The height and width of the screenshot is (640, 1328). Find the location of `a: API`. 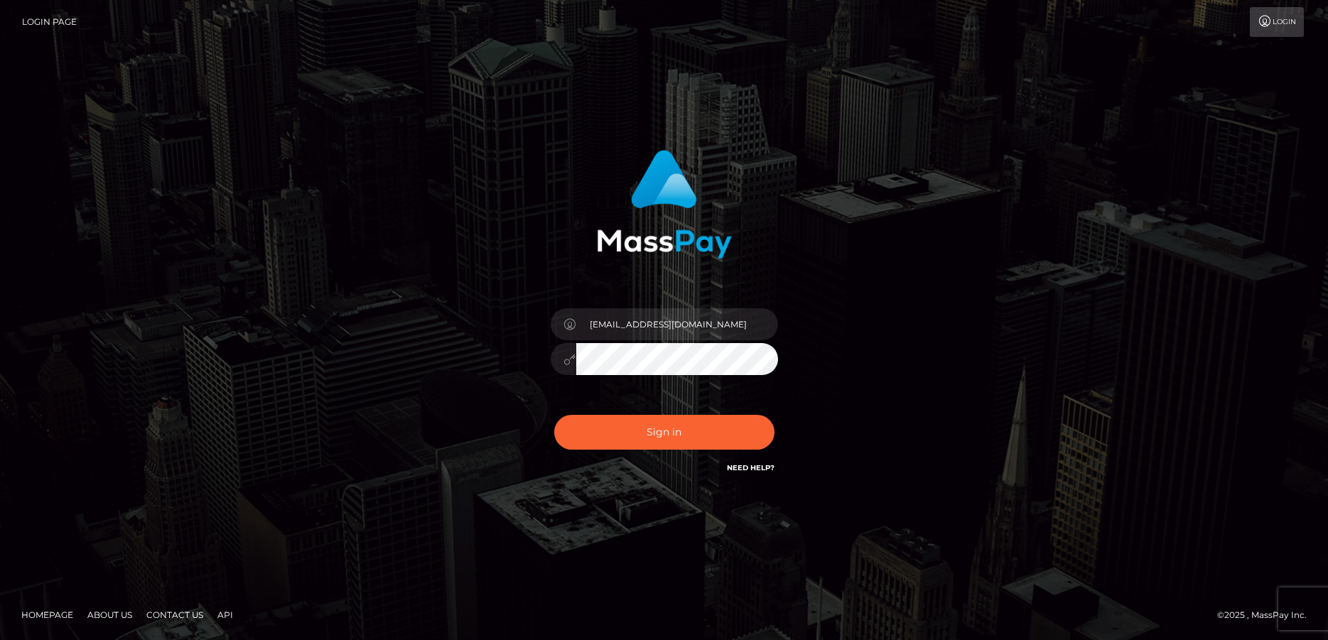

a: API is located at coordinates (225, 615).